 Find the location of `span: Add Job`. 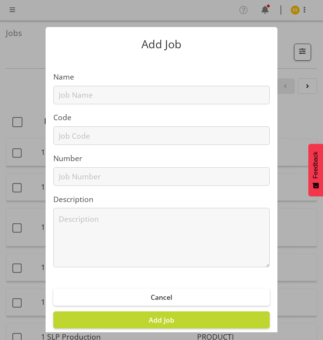

span: Add Job is located at coordinates (162, 320).